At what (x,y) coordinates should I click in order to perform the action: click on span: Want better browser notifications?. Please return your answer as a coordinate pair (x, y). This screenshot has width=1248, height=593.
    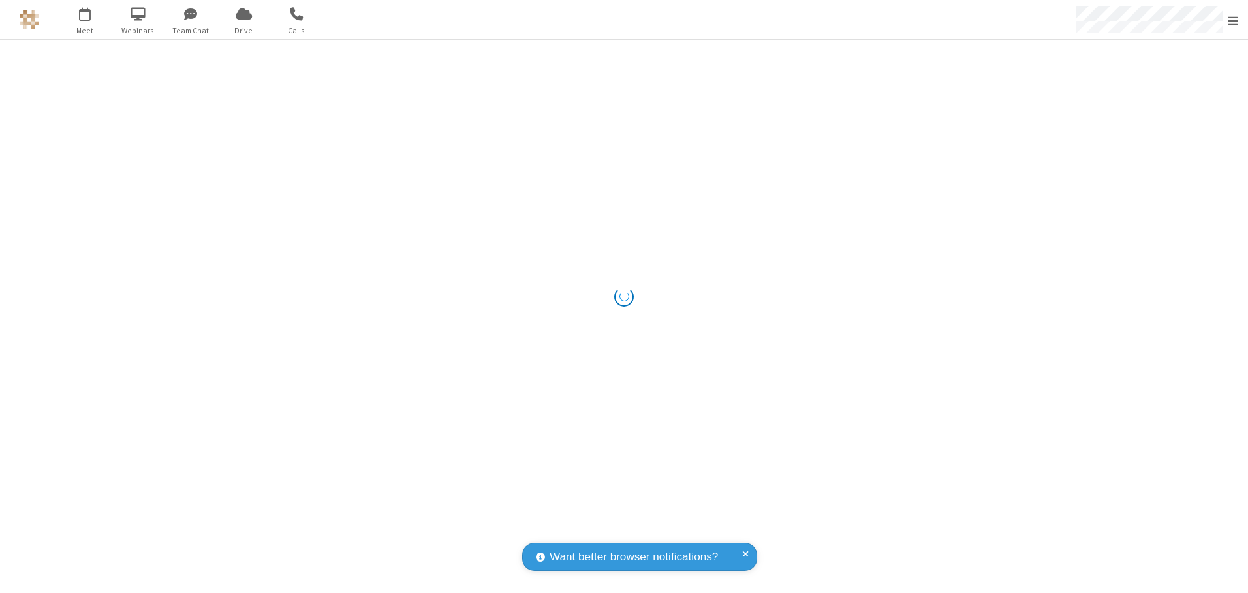
    Looking at the image, I should click on (634, 557).